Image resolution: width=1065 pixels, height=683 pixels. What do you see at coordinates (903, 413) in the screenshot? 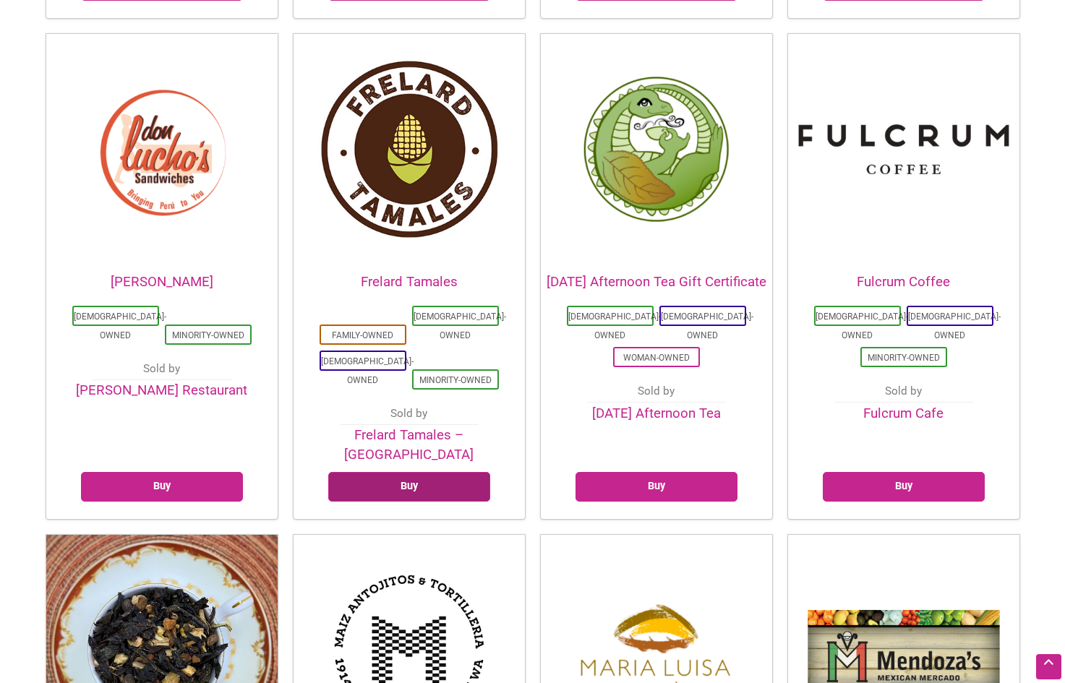
I see `a: Fulcrum Cafe` at bounding box center [903, 413].